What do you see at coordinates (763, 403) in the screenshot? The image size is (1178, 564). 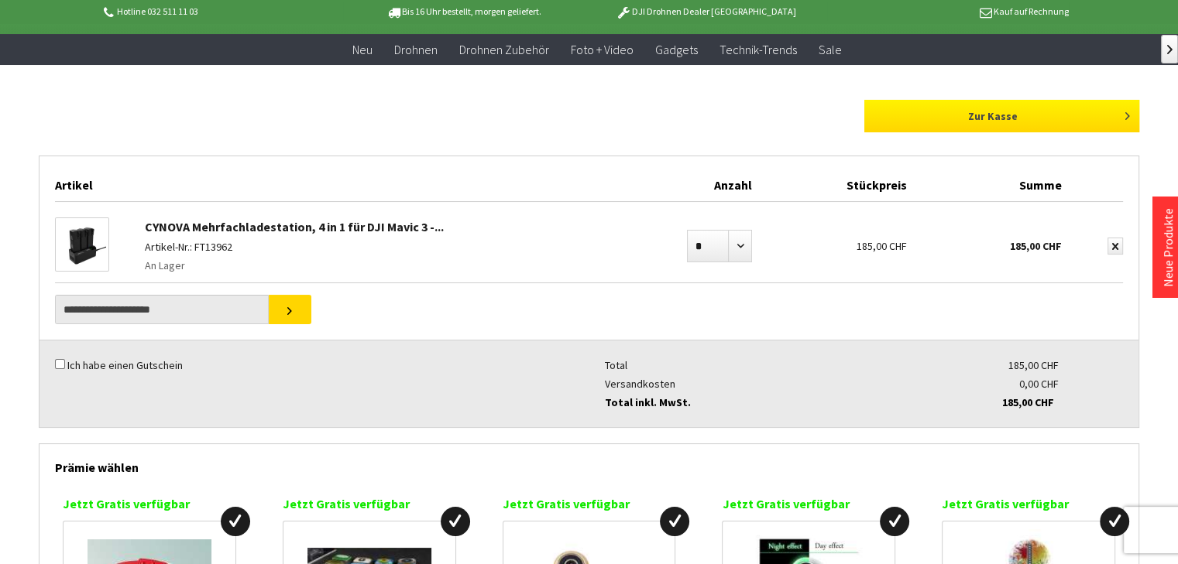 I see `div: Total inkl. MwSt.` at bounding box center [763, 403].